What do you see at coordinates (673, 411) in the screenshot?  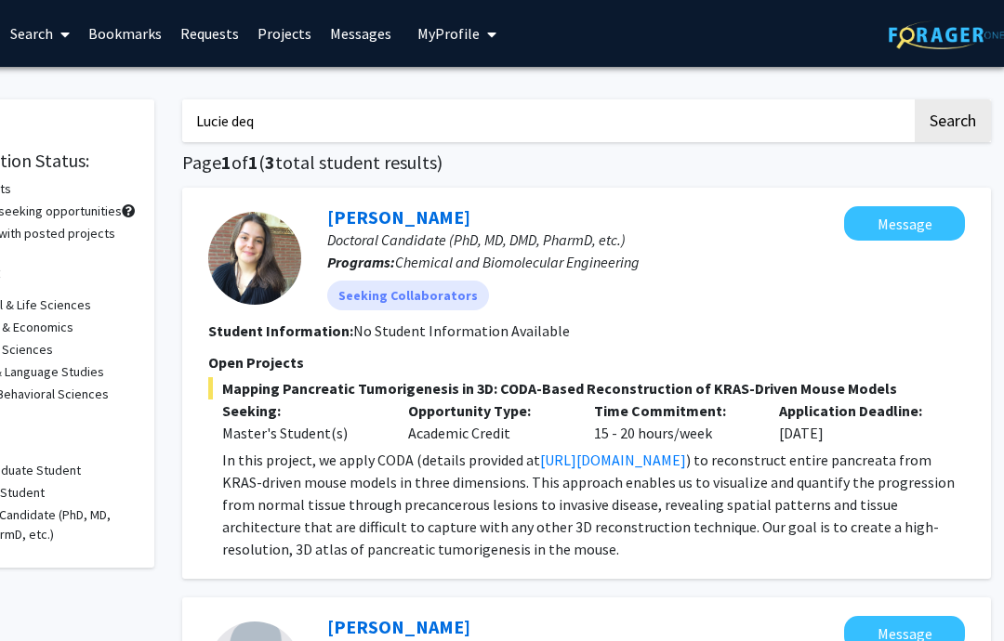 I see `p: Time Commitment:` at bounding box center [673, 411].